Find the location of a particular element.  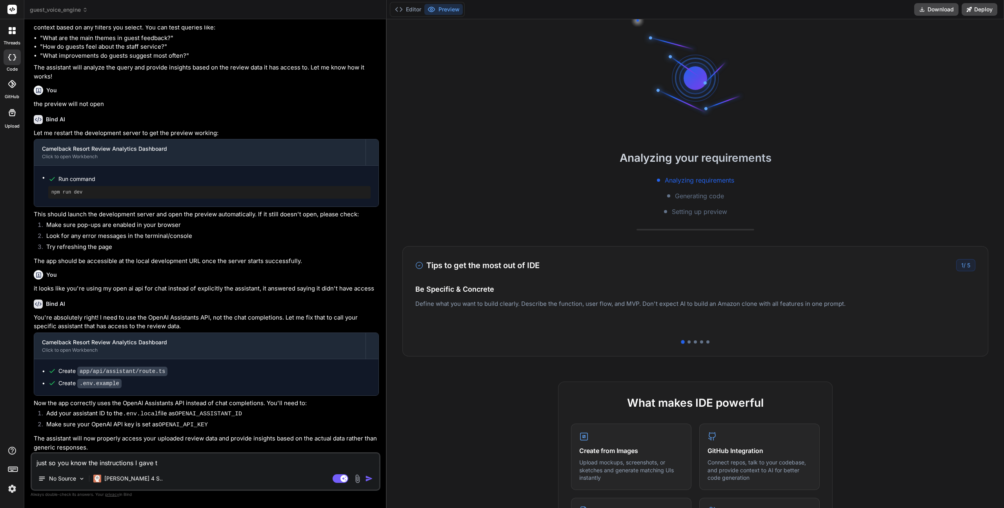

pre: npm run dev is located at coordinates (209, 192).